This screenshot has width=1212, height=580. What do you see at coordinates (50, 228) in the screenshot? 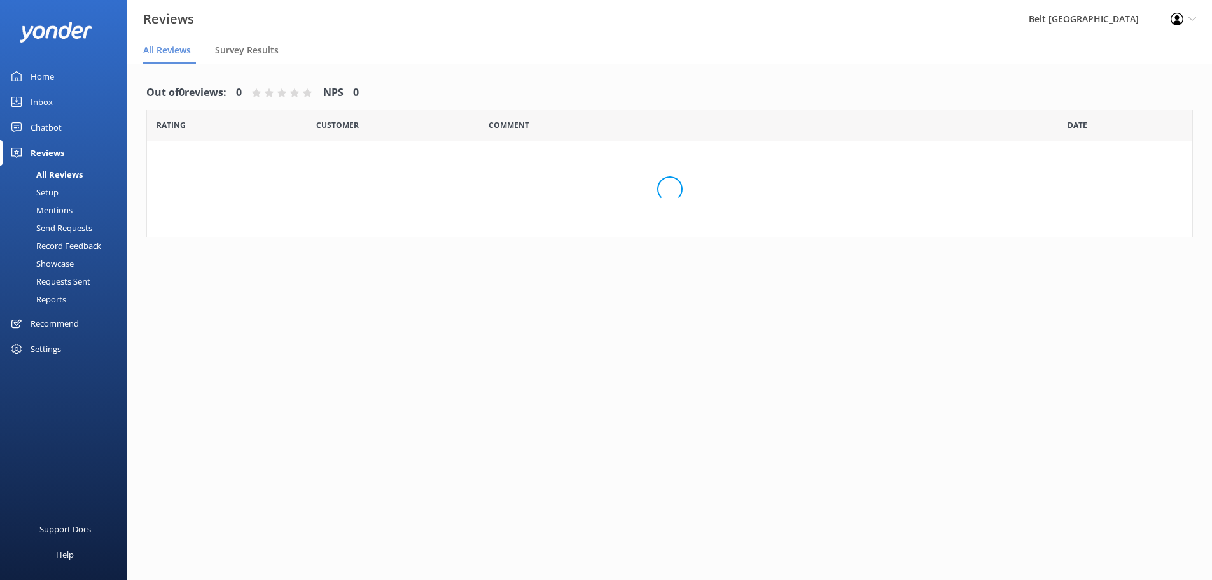
I see `div: Send Requests` at bounding box center [50, 228].